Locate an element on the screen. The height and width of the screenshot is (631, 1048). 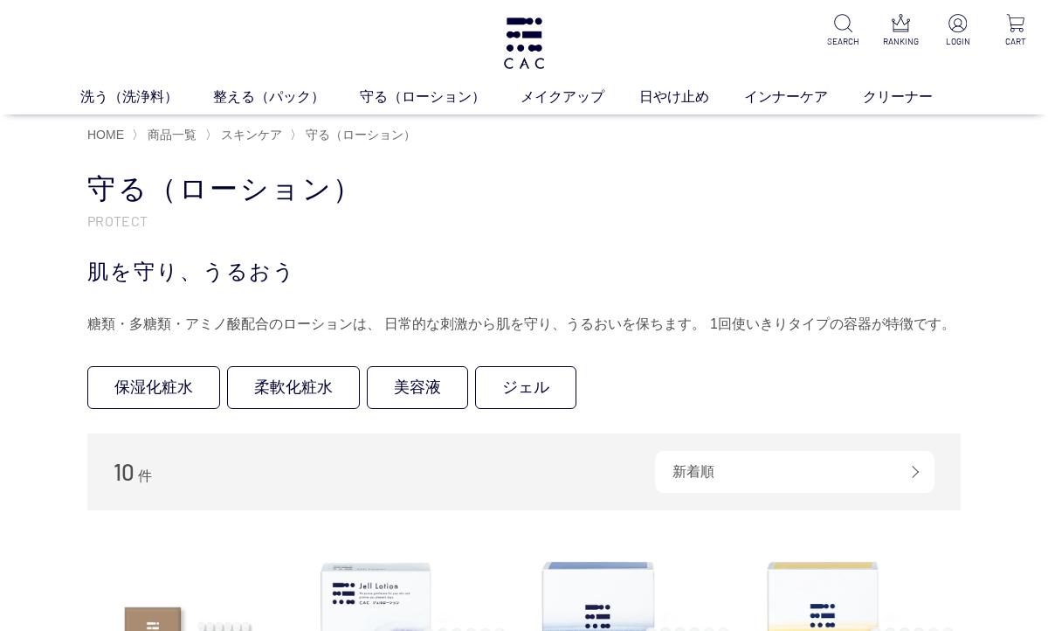
a: LOGIN is located at coordinates (958, 31).